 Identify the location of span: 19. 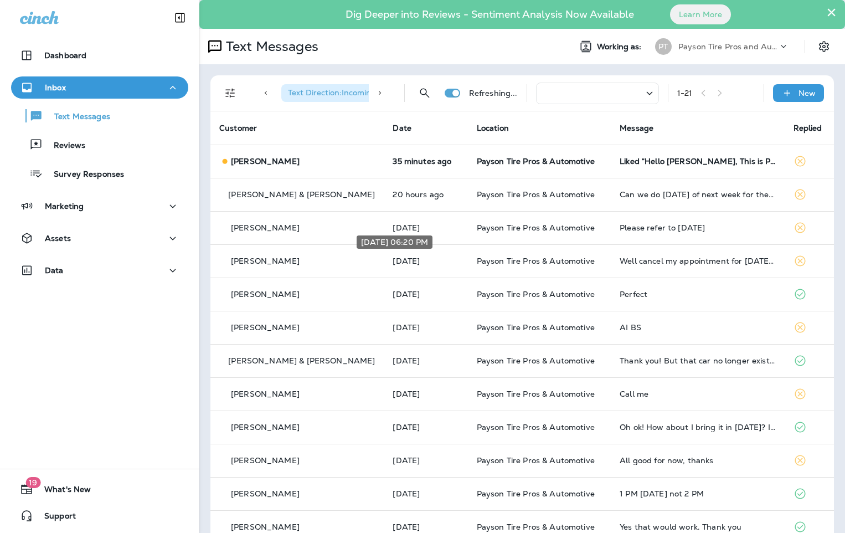
(33, 483).